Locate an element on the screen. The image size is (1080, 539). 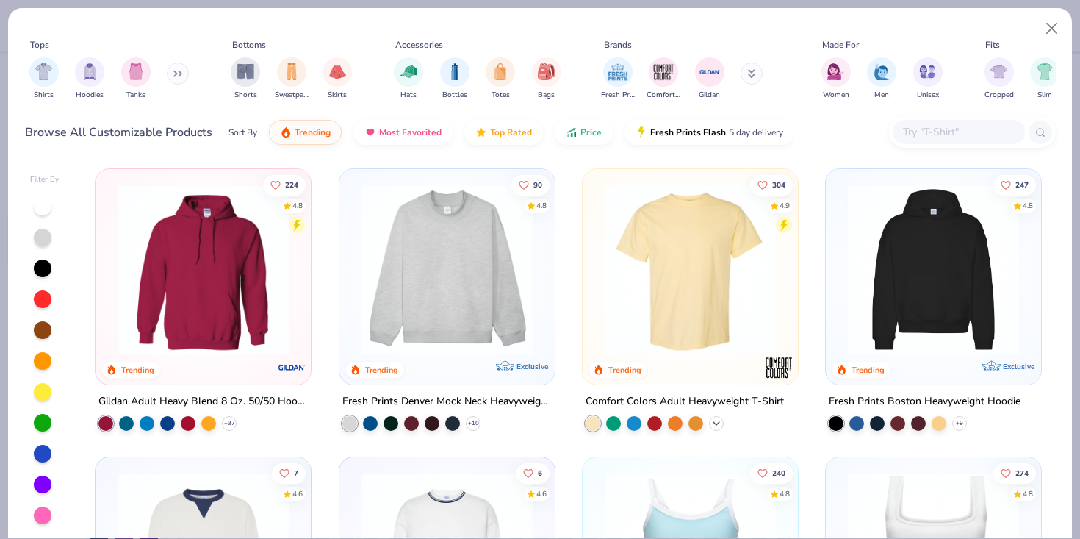
div: filter for Gildan is located at coordinates (710, 79).